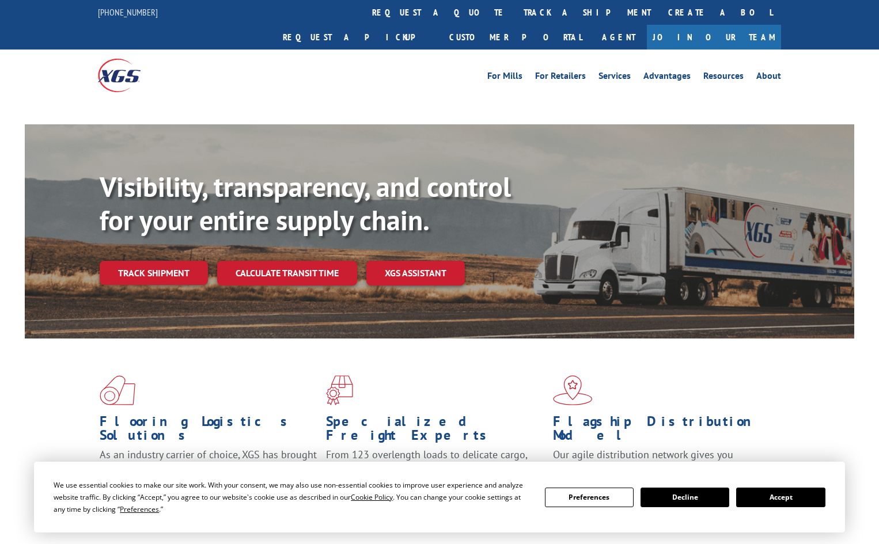 The width and height of the screenshot is (879, 544). What do you see at coordinates (415, 273) in the screenshot?
I see `a: XGS ASSISTANT` at bounding box center [415, 273].